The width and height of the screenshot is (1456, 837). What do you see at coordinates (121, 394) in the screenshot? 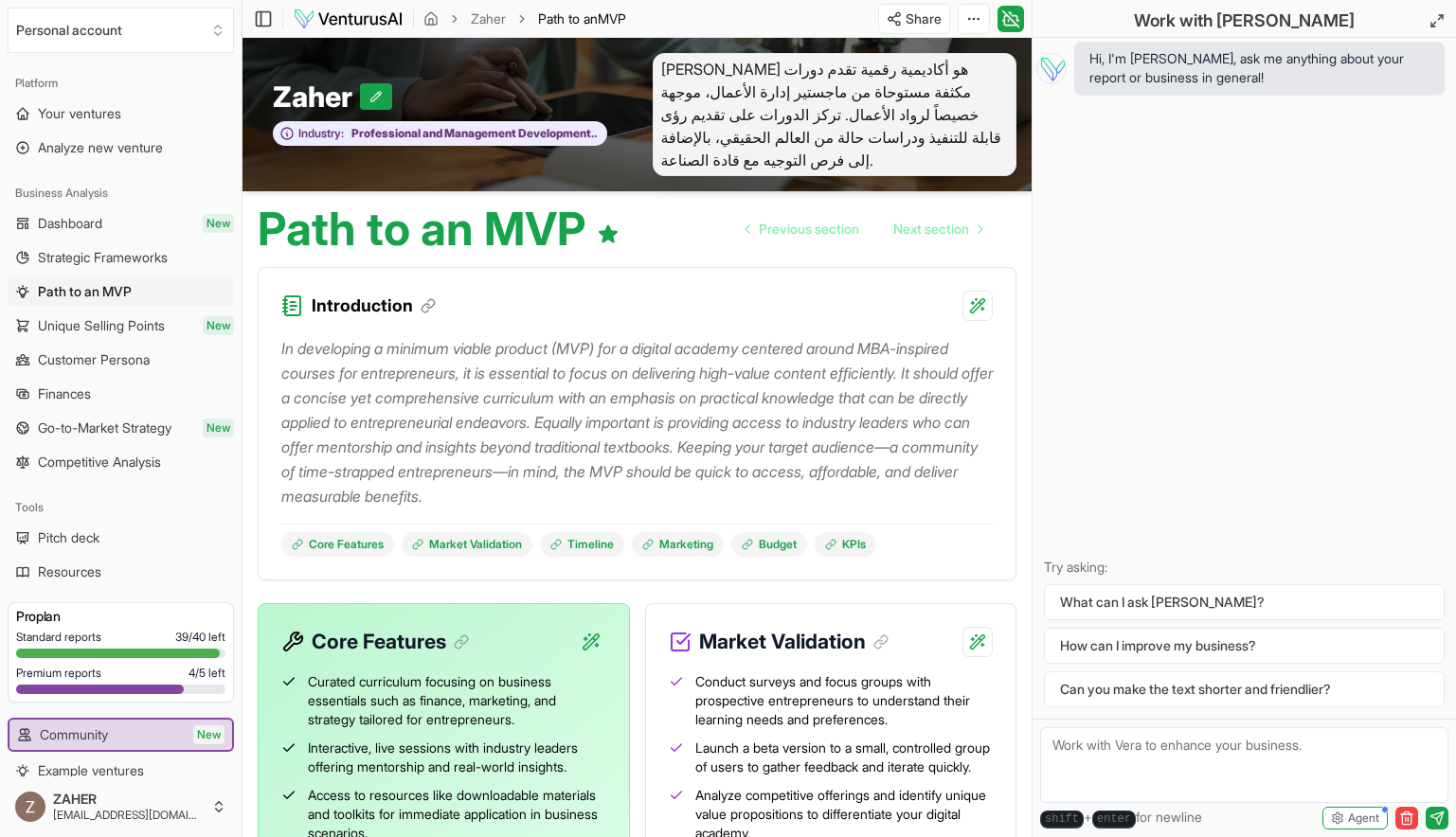
I see `a: Finances` at bounding box center [121, 394].